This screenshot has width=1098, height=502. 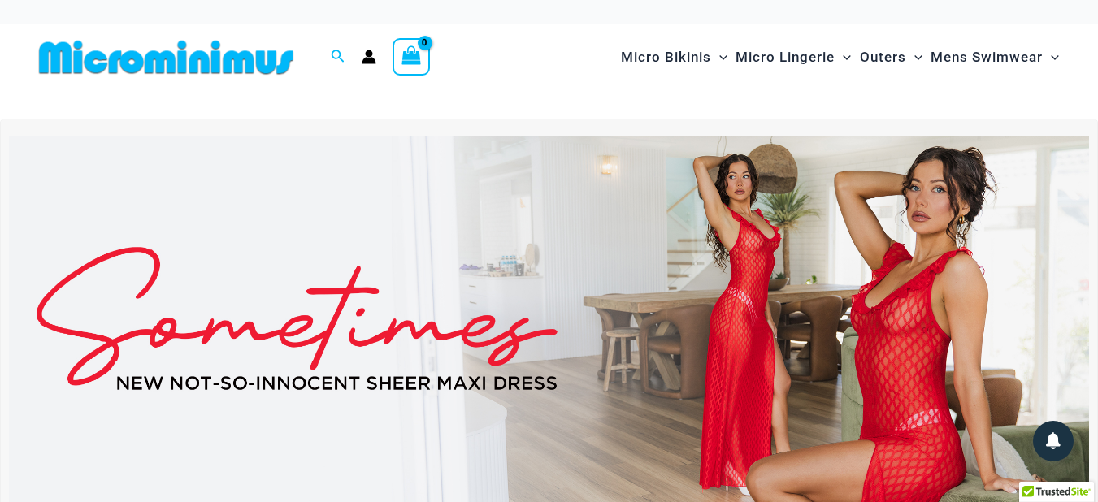 What do you see at coordinates (666, 57) in the screenshot?
I see `span: Micro Bikinis` at bounding box center [666, 57].